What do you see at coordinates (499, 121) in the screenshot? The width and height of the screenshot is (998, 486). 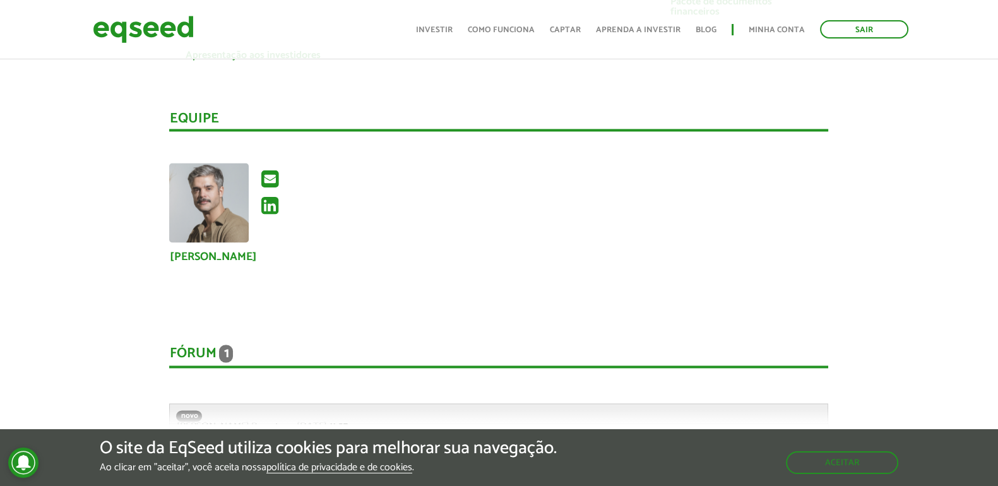 I see `div: Equipe` at bounding box center [499, 121].